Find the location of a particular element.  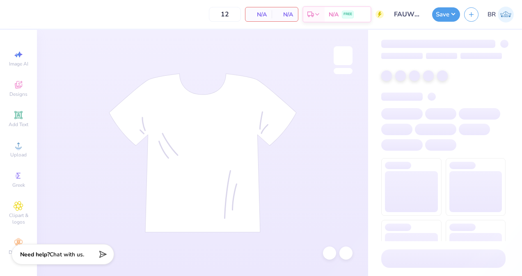

a: BR is located at coordinates (500, 14).